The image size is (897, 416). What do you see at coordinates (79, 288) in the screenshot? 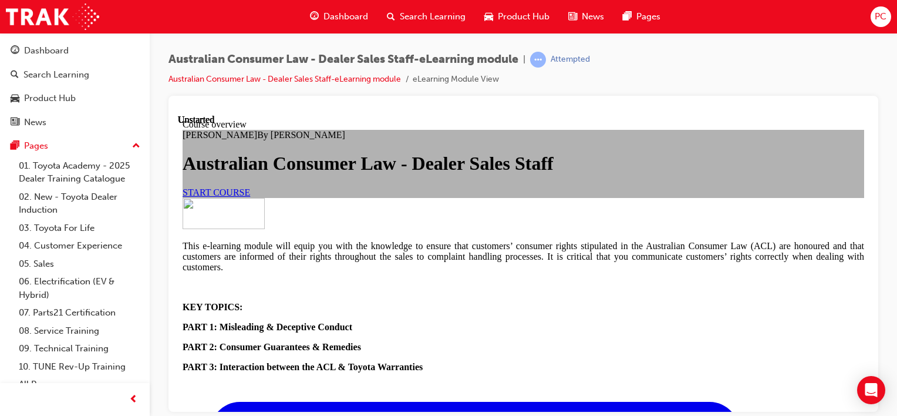
I see `a: 06. Electrification (EV & Hybrid)` at bounding box center [79, 288].